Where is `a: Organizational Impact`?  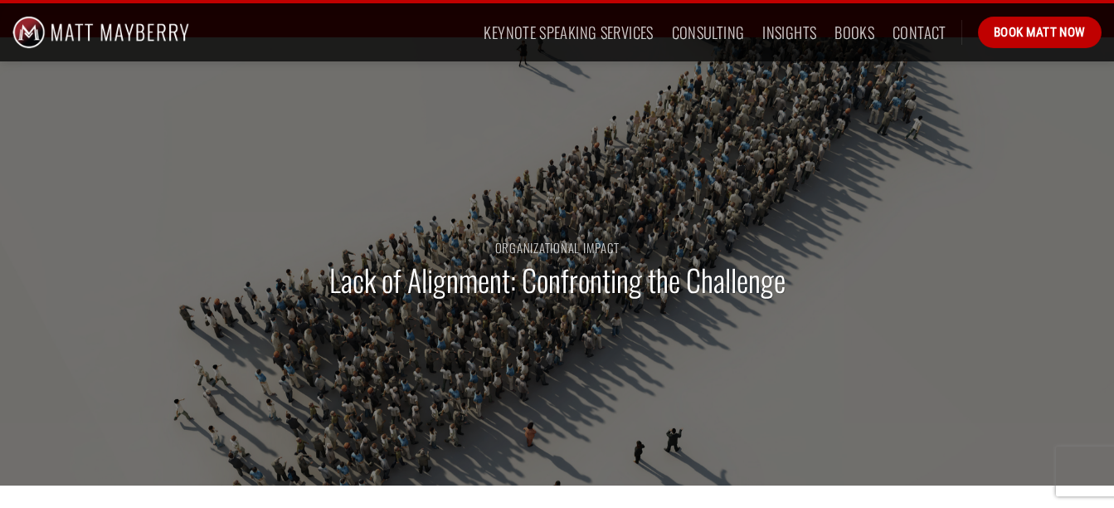 a: Organizational Impact is located at coordinates (557, 247).